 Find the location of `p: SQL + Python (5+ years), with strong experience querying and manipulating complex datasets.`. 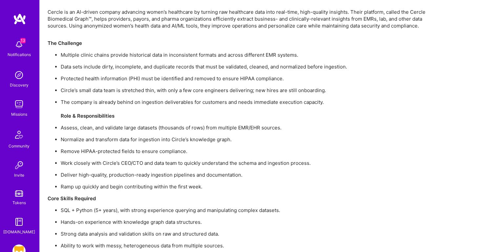

p: SQL + Python (5+ years), with strong experience querying and manipulating complex datasets. is located at coordinates (251, 210).